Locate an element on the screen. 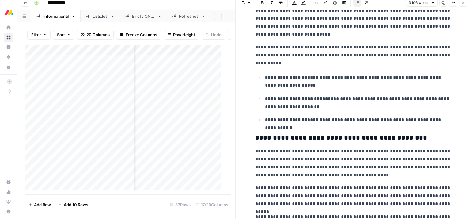 Image resolution: width=466 pixels, height=219 pixels. a: Browse is located at coordinates (9, 37).